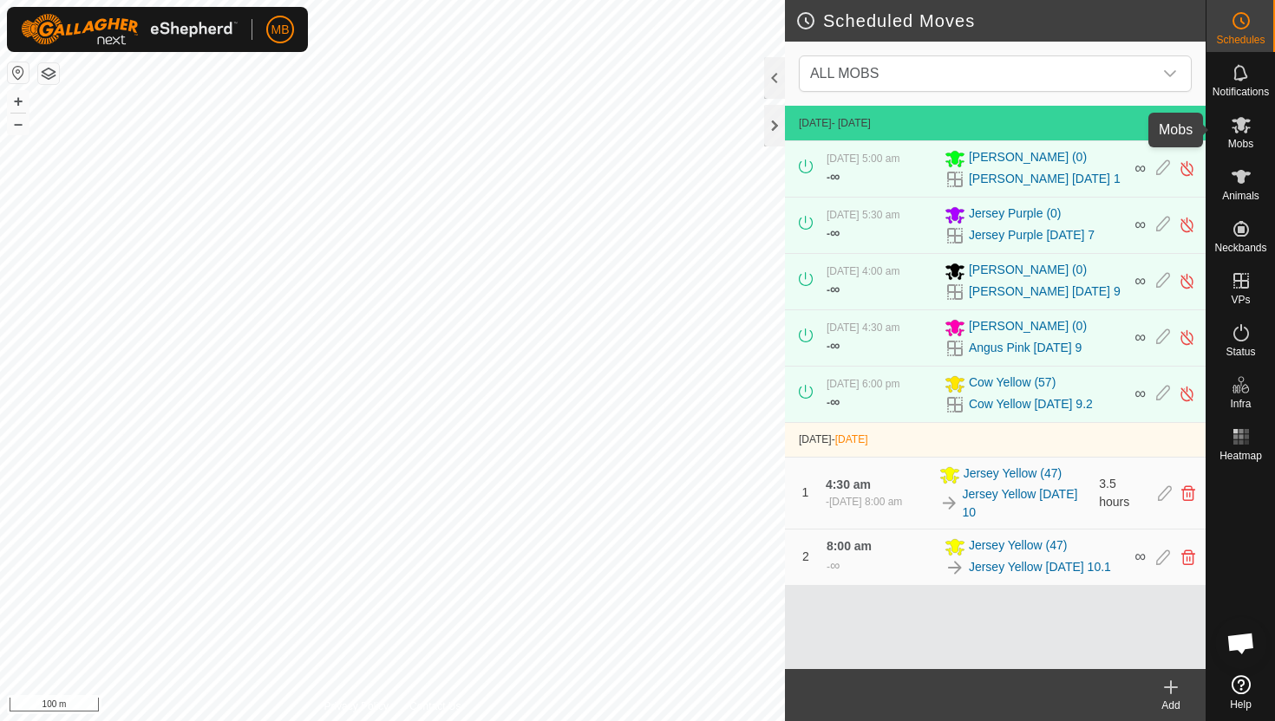 The height and width of the screenshot is (721, 1275). What do you see at coordinates (1240, 693) in the screenshot?
I see `a: Help` at bounding box center [1240, 693].